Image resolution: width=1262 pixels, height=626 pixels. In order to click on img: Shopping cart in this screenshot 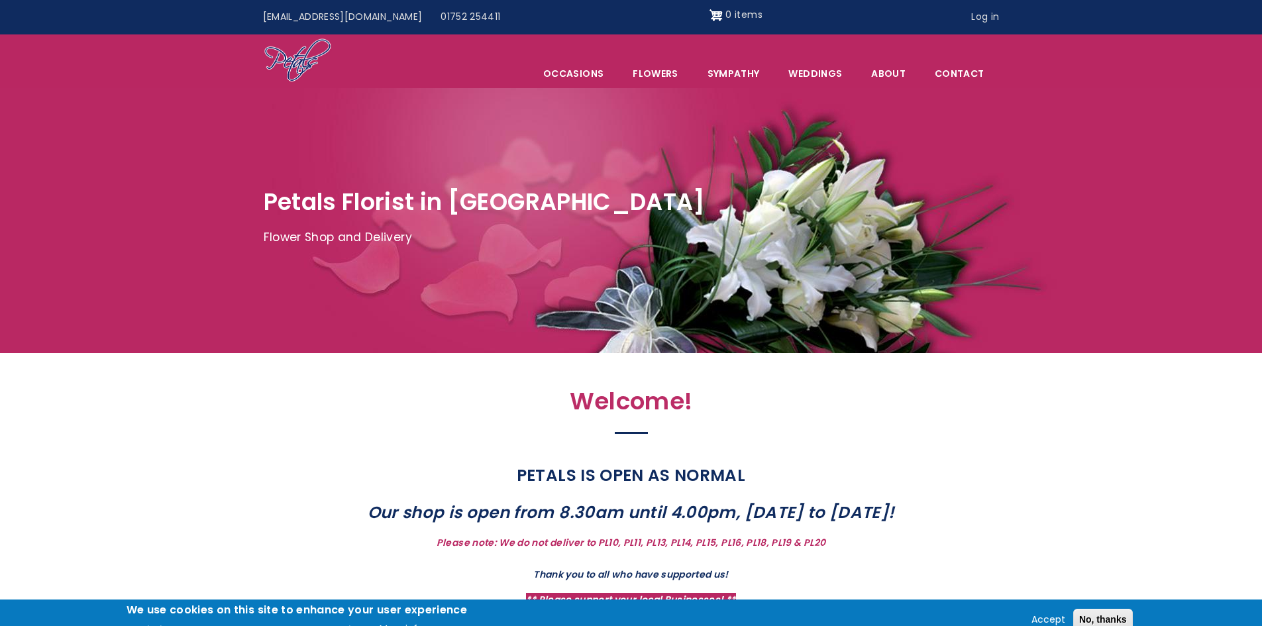, I will do `click(716, 15)`.